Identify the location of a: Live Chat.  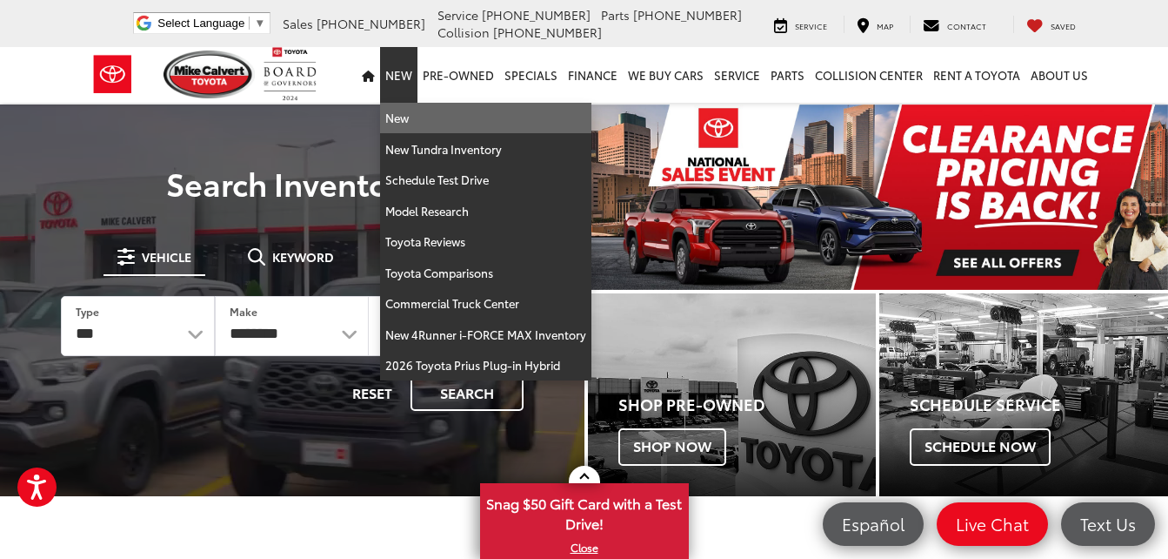
(993, 524).